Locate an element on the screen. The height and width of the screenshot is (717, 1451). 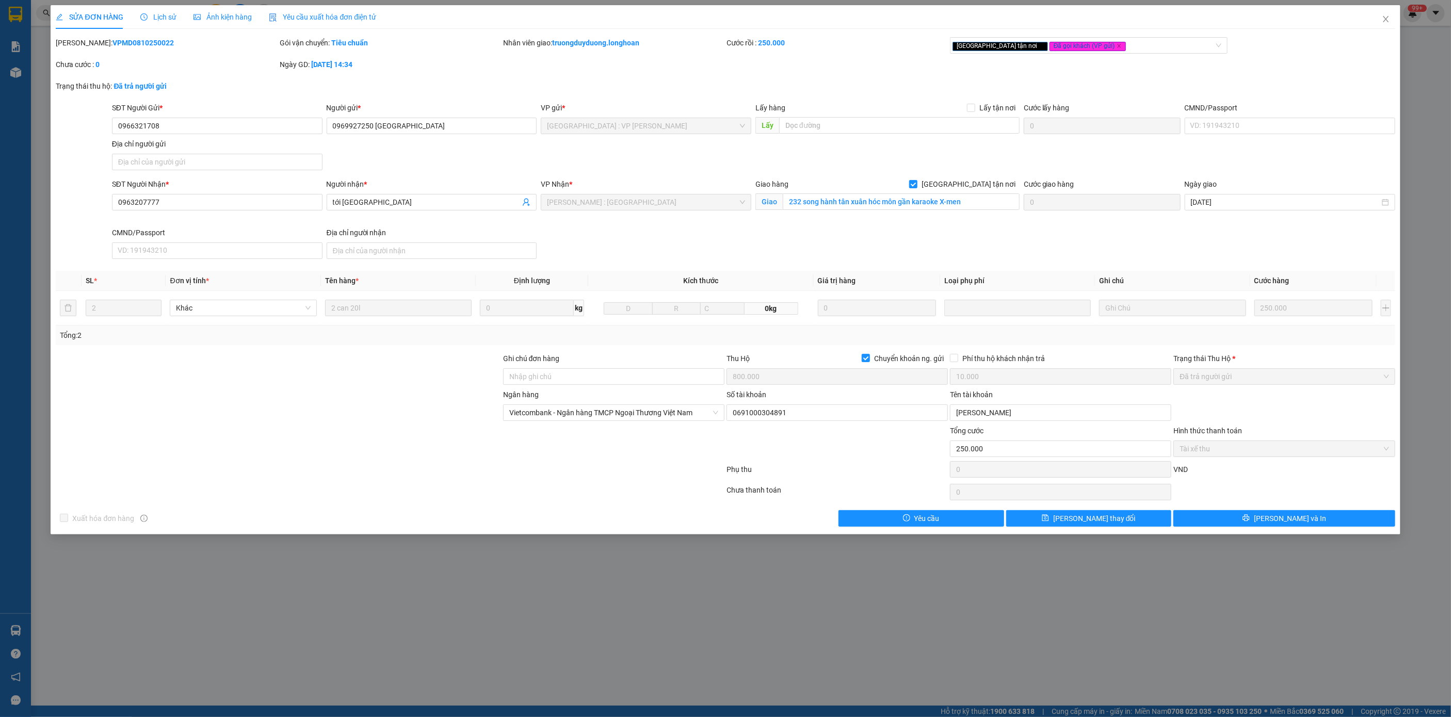
span: save is located at coordinates (1045, 518).